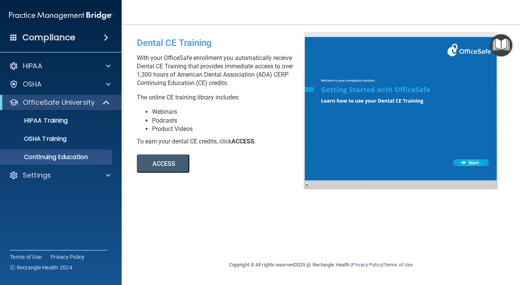 The width and height of the screenshot is (520, 285). Describe the element at coordinates (223, 43) in the screenshot. I see `div: Dental CE Training` at that location.